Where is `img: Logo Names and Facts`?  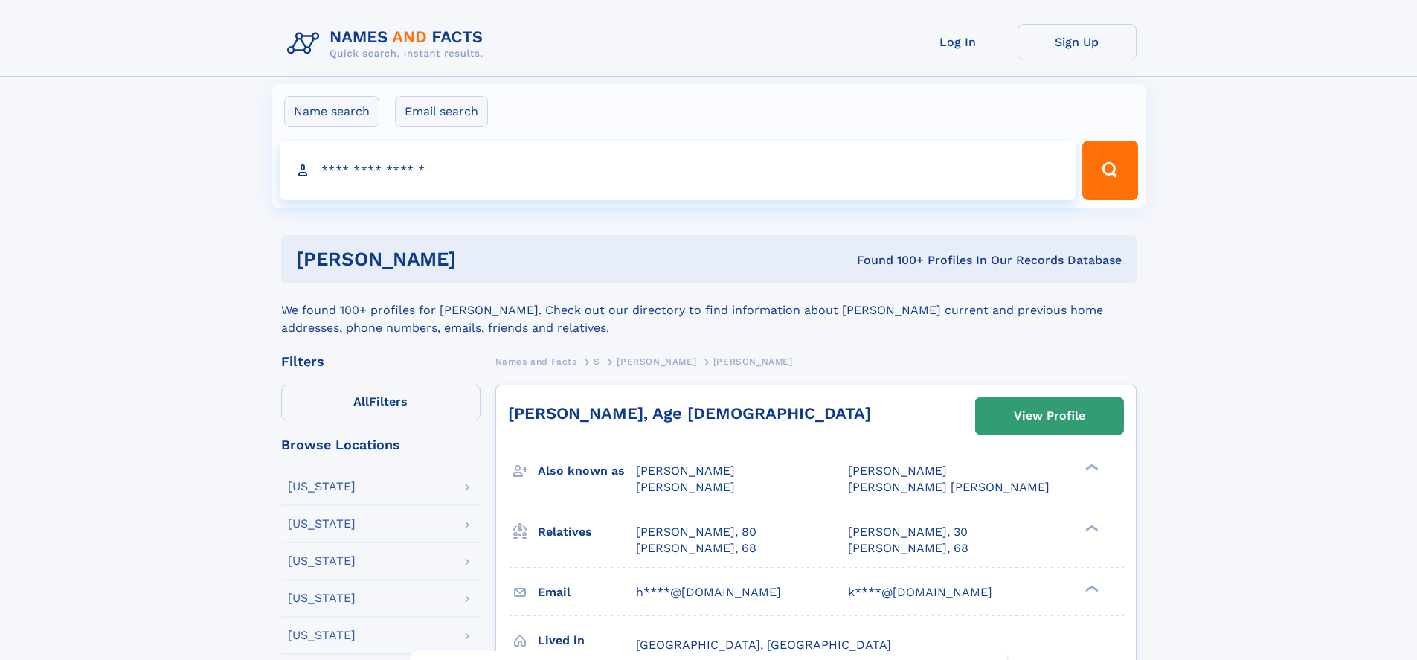
img: Logo Names and Facts is located at coordinates (388, 44).